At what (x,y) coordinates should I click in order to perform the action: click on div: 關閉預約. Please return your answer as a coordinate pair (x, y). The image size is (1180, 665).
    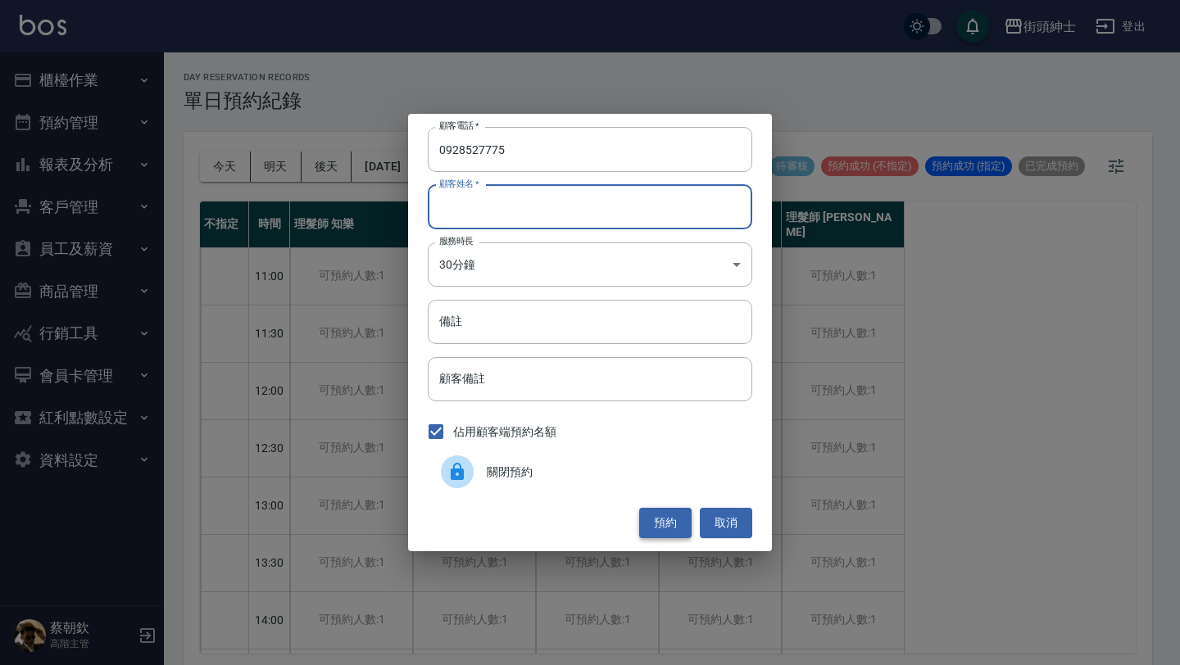
    Looking at the image, I should click on (590, 472).